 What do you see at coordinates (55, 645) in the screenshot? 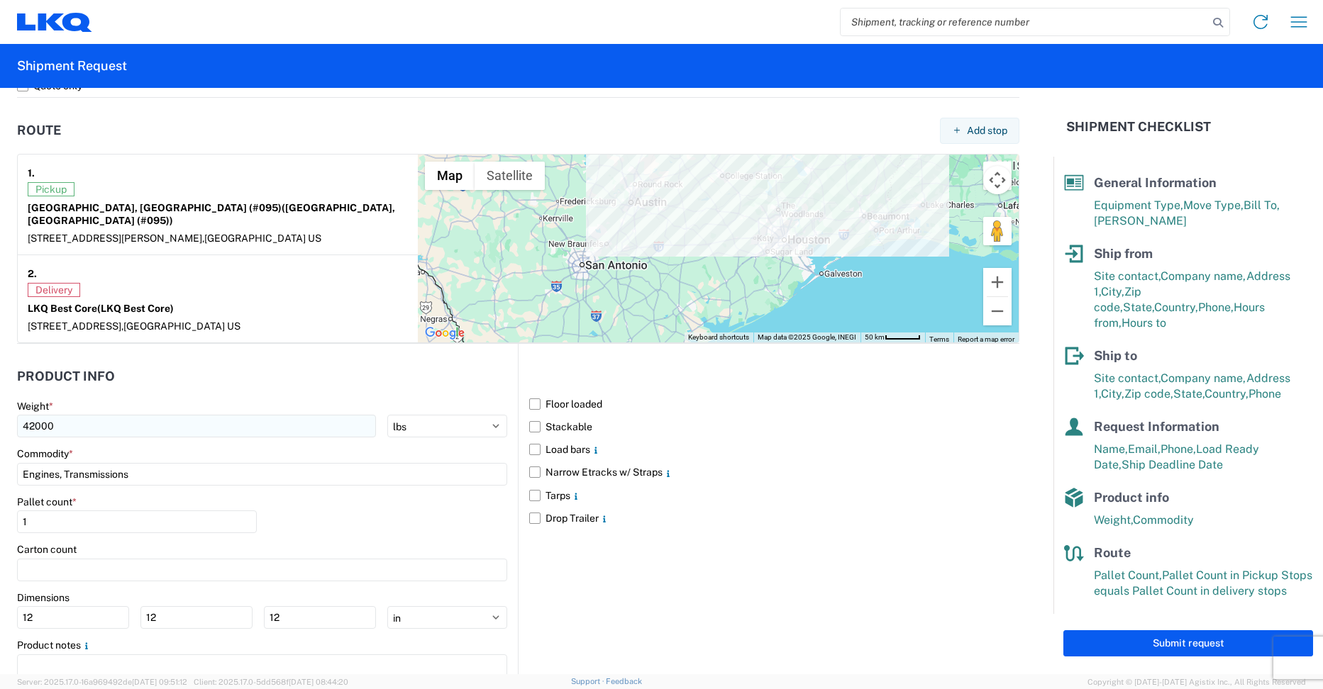
I see `label: Product notes` at bounding box center [55, 645].